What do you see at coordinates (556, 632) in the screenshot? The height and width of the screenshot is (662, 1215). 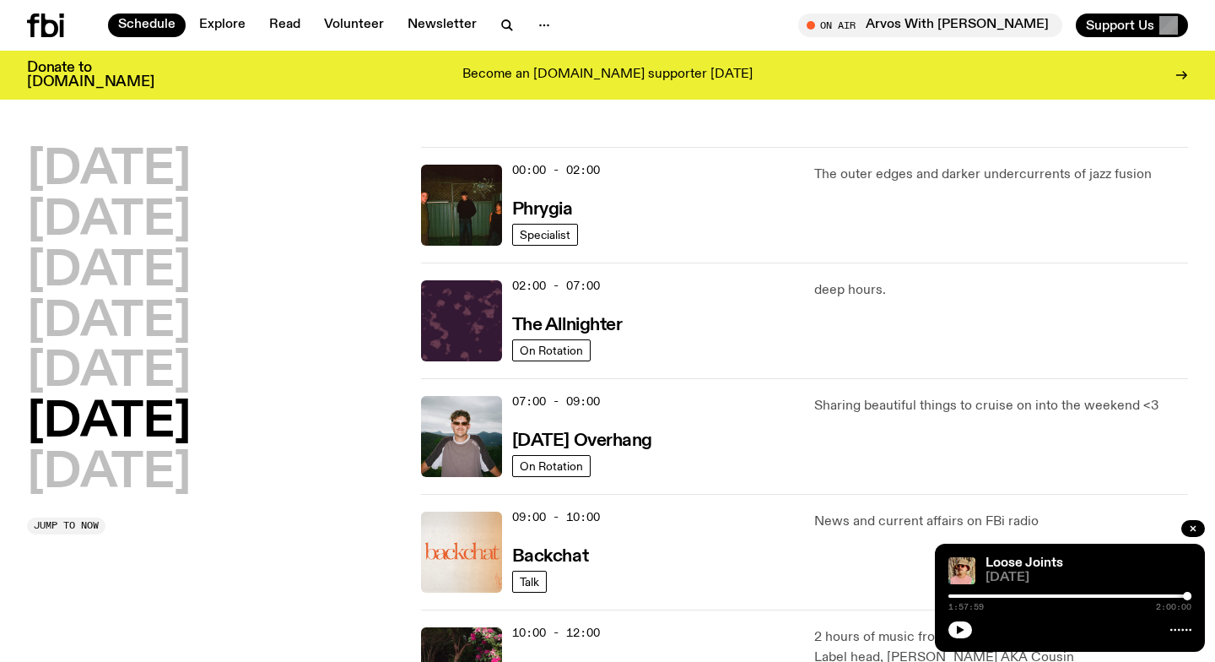 I see `span: 10:00 - 12:00` at bounding box center [556, 632].